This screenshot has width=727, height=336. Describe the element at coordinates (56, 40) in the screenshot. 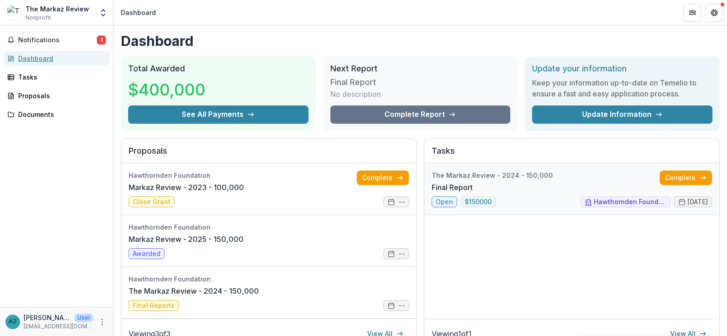

I see `button: Notifications1` at that location.